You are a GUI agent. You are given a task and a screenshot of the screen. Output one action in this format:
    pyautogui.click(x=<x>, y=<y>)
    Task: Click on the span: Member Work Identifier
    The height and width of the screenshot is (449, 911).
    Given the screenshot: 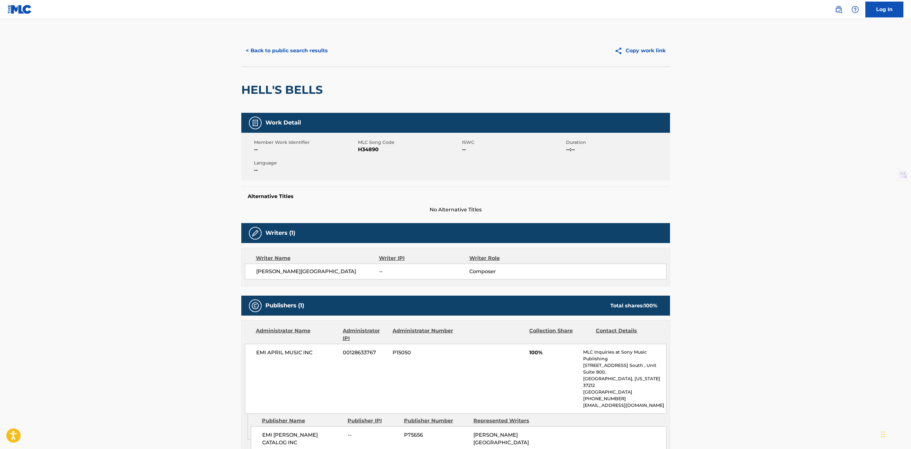 What is the action you would take?
    pyautogui.click(x=305, y=142)
    